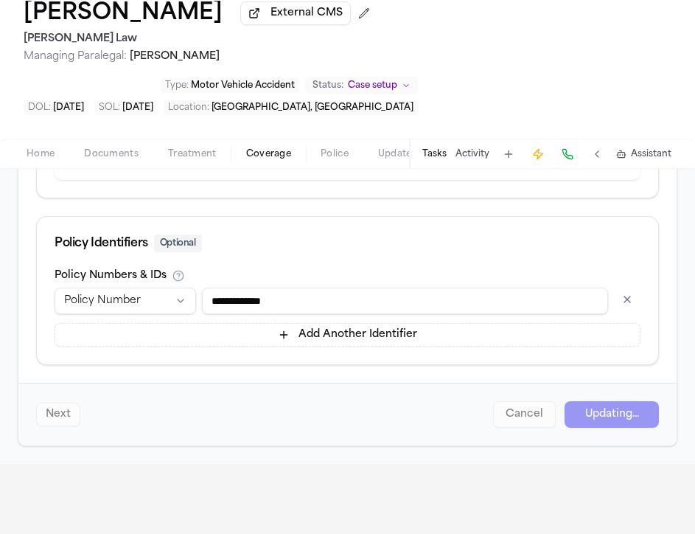 The width and height of the screenshot is (695, 534). I want to click on span: Documents, so click(111, 154).